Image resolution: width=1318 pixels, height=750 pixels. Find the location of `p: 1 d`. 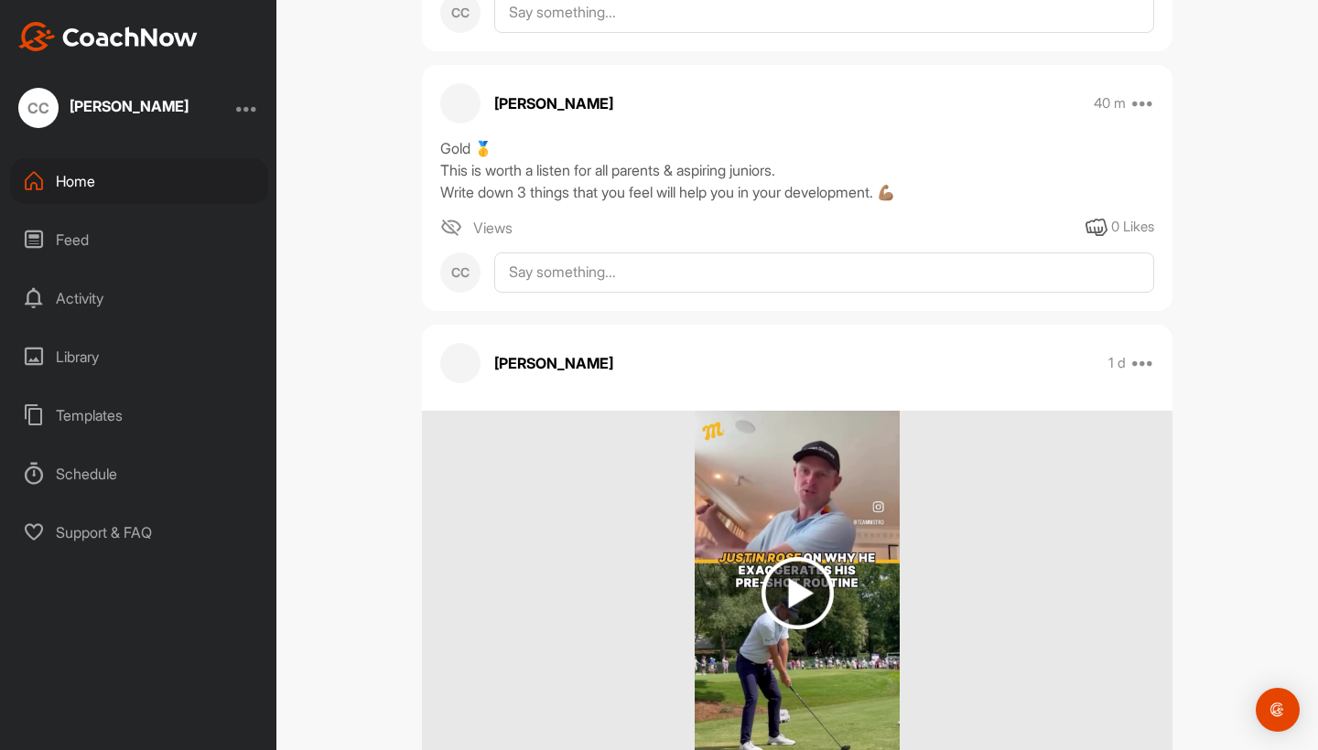

p: 1 d is located at coordinates (1116, 363).